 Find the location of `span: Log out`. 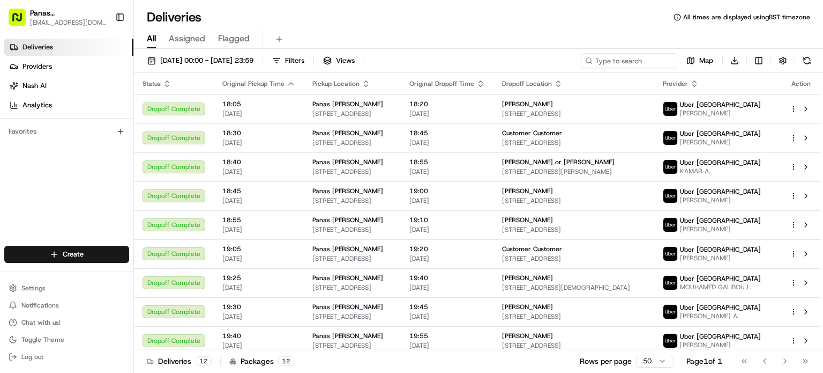

span: Log out is located at coordinates (32, 356).